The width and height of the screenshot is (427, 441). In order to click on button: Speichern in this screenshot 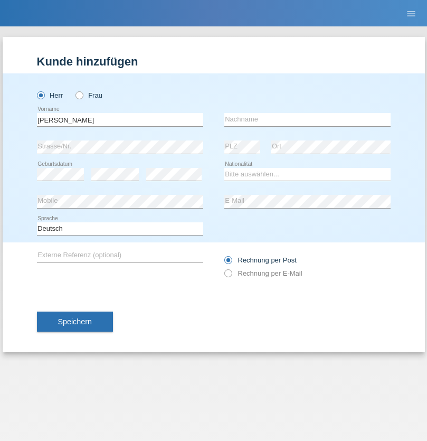, I will do `click(75, 322)`.